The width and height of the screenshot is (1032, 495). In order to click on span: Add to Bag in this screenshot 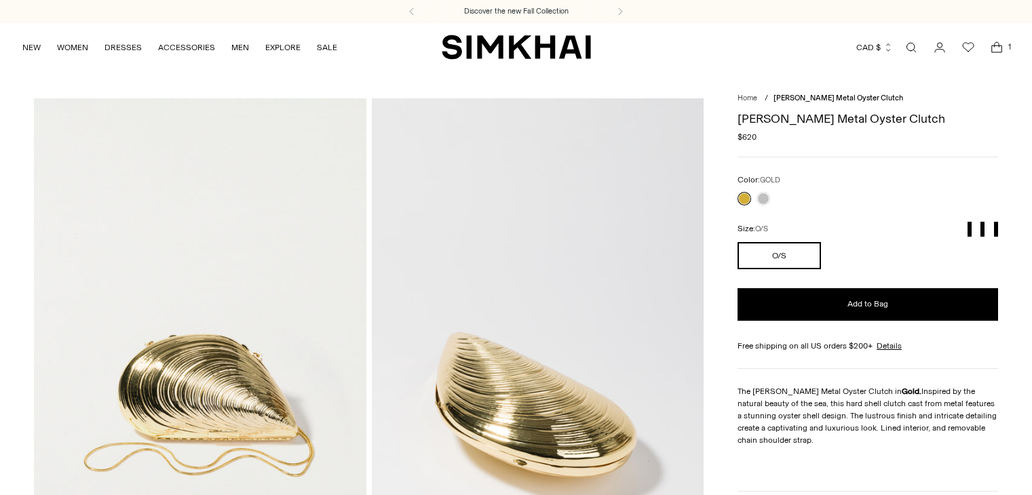, I will do `click(868, 304)`.